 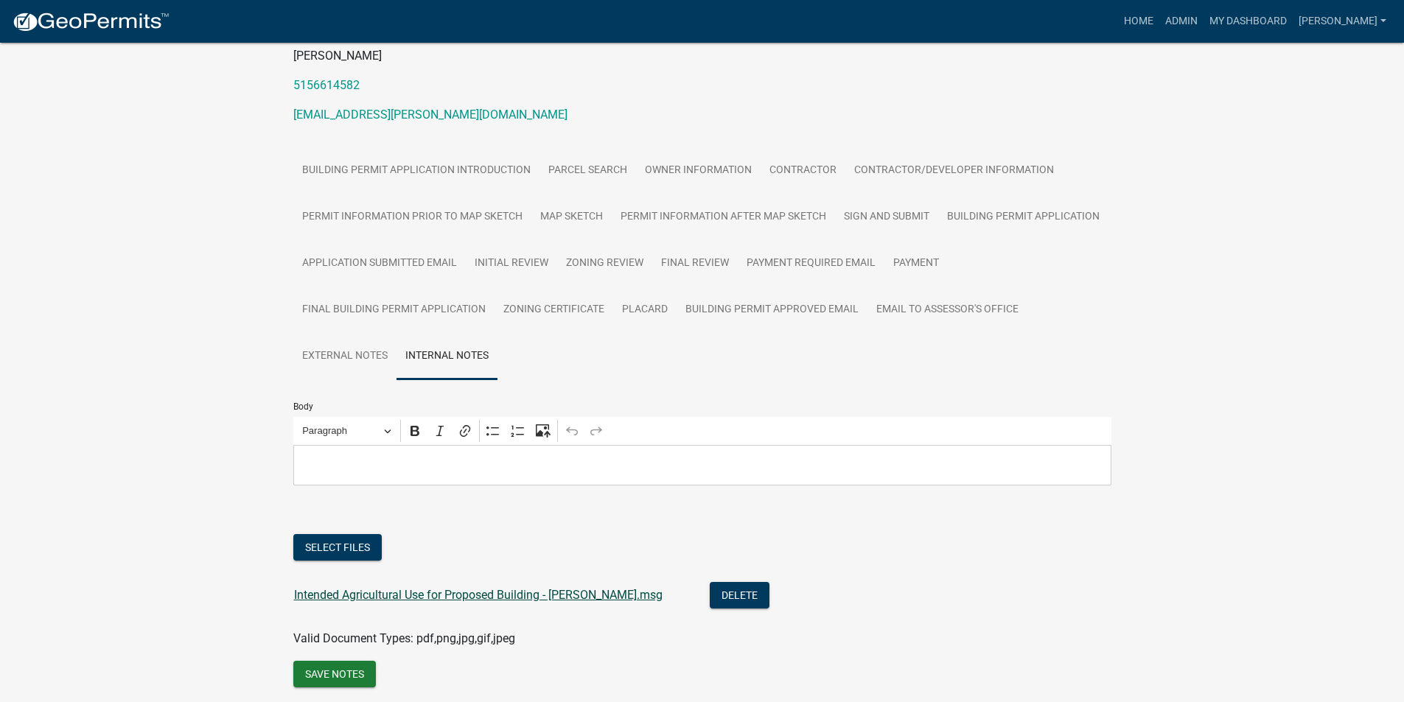 What do you see at coordinates (404, 638) in the screenshot?
I see `span: Valid Document Types: pdf,png,jpg,gif,jpeg` at bounding box center [404, 638].